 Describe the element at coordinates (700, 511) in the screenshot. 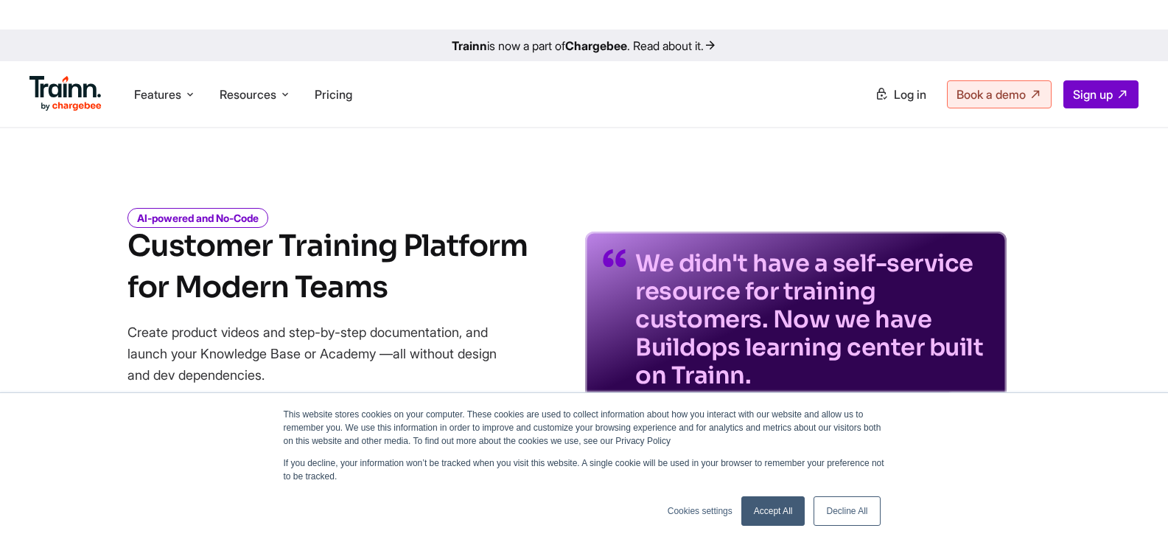

I see `a: Cookies settings` at that location.